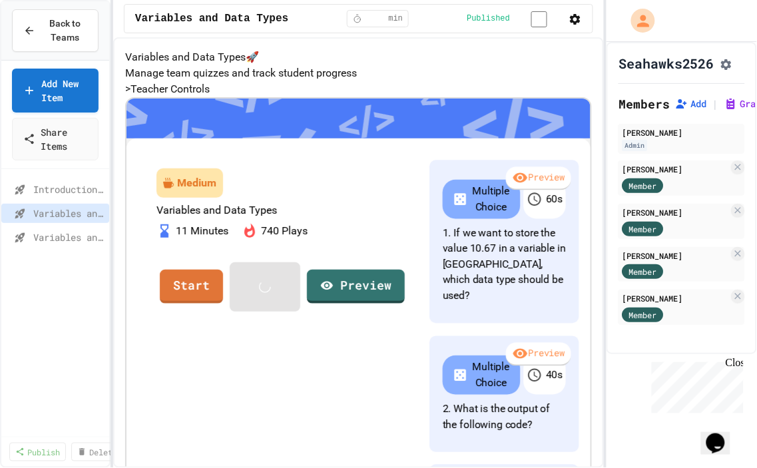  Describe the element at coordinates (356, 286) in the screenshot. I see `a: Preview` at that location.